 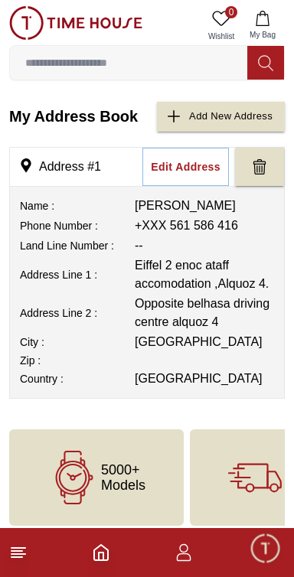 What do you see at coordinates (77, 275) in the screenshot?
I see `div: Address Line 1 :` at bounding box center [77, 275].